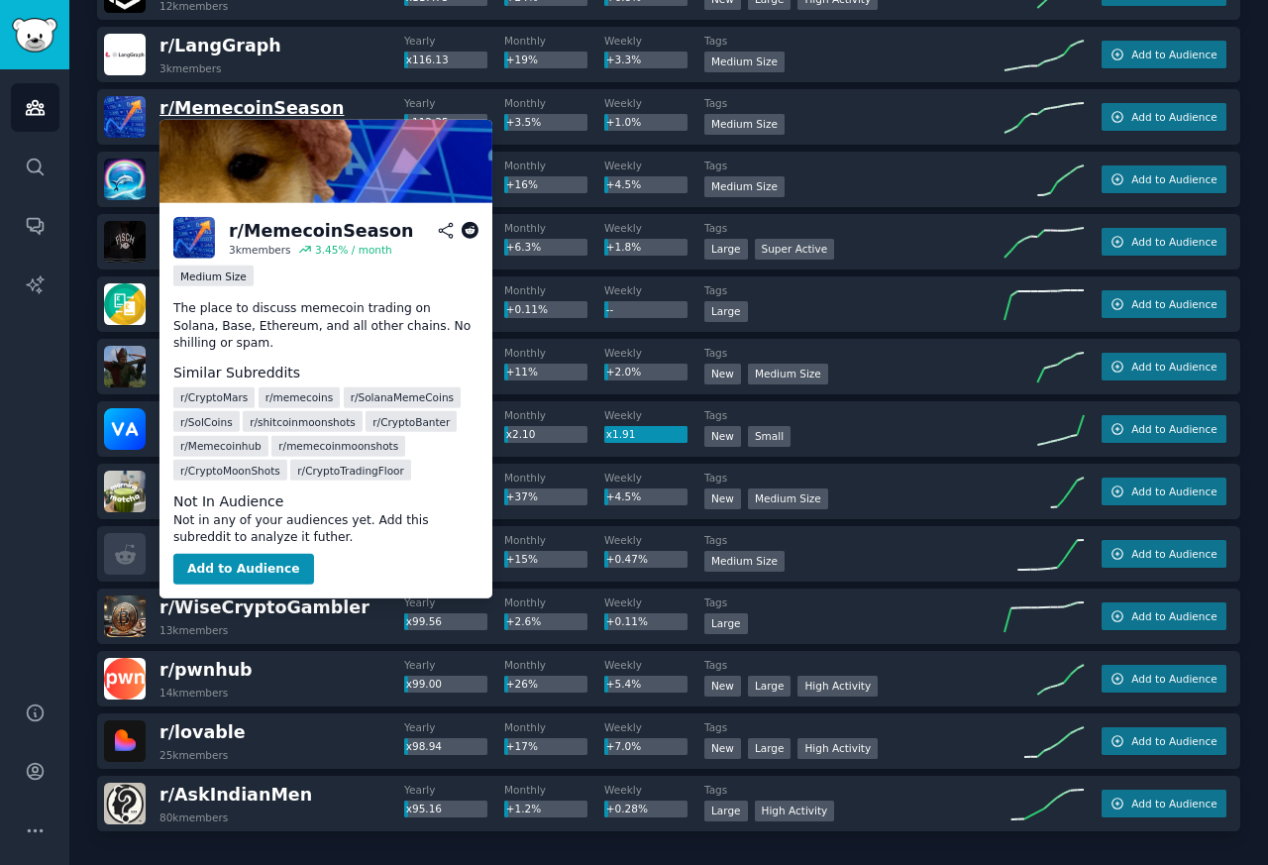 Image resolution: width=1268 pixels, height=865 pixels. What do you see at coordinates (427, 59) in the screenshot?
I see `span: x116.13` at bounding box center [427, 59].